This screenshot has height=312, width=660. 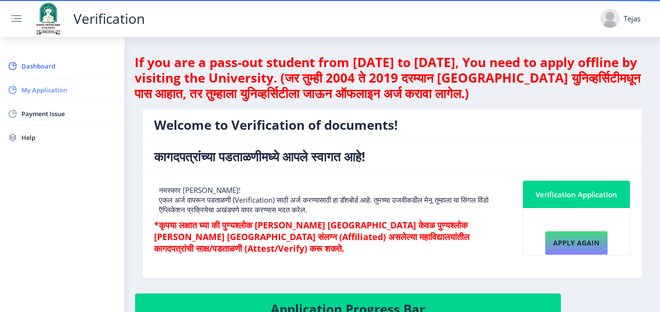 I want to click on span: Help, so click(x=69, y=138).